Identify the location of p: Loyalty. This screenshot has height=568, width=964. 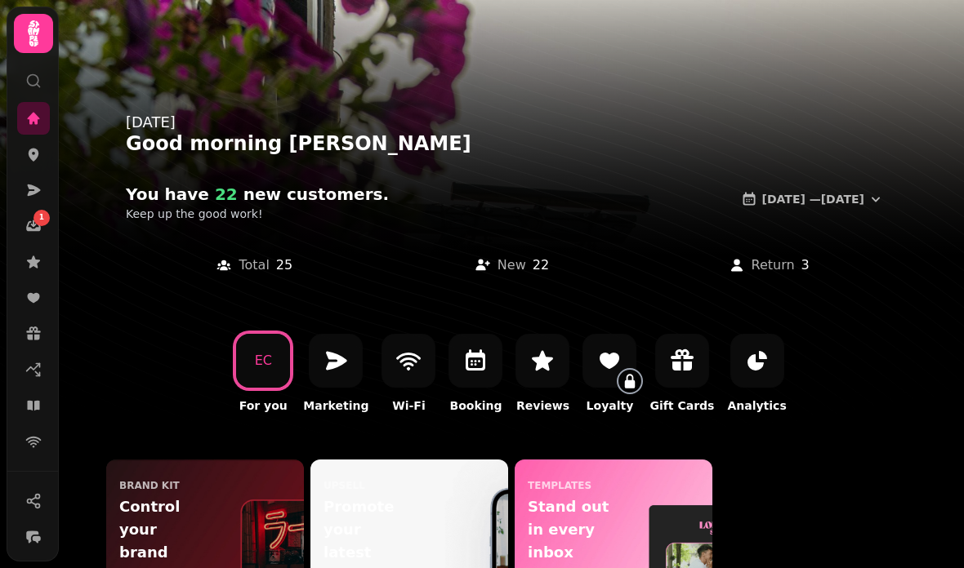
(610, 406).